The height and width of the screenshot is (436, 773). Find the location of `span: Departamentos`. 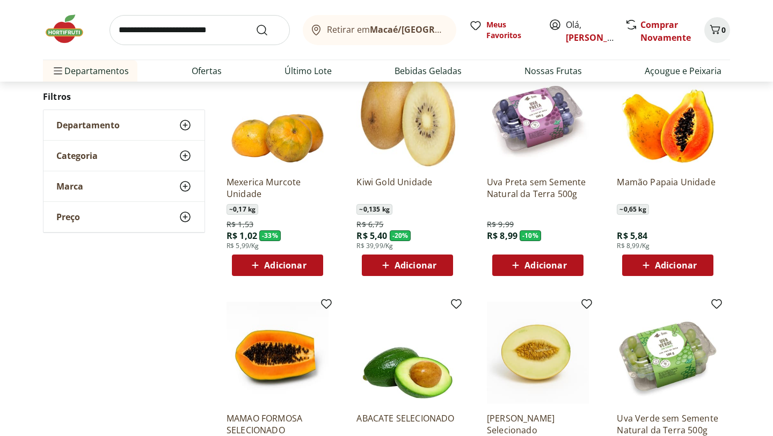

span: Departamentos is located at coordinates (90, 71).